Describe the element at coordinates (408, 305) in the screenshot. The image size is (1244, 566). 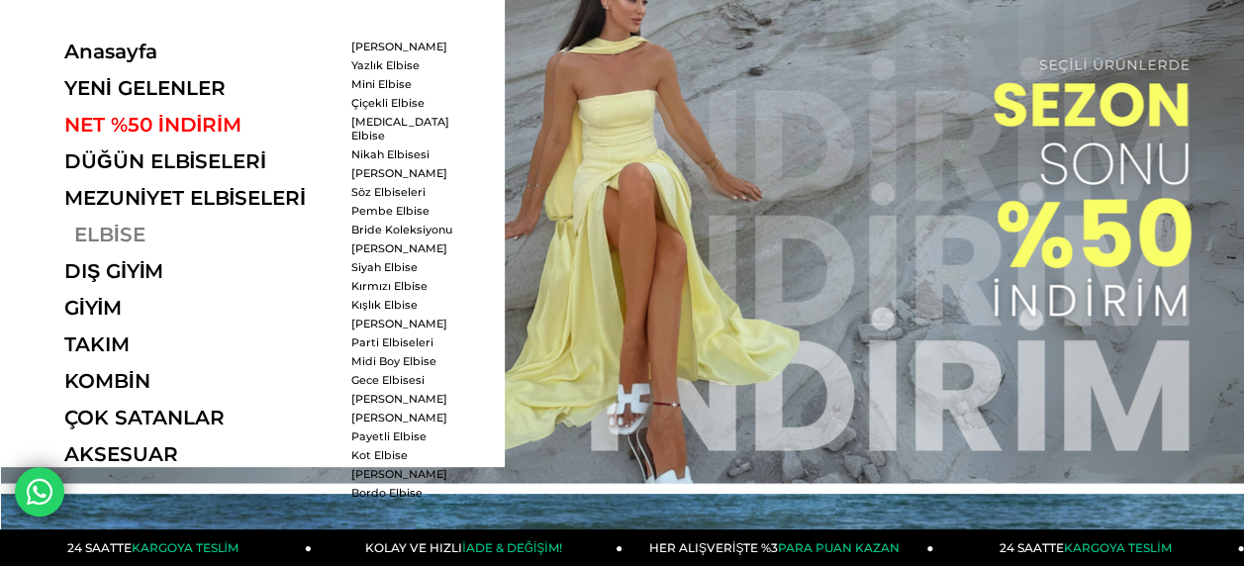
I see `a: Kışlık Elbise` at that location.